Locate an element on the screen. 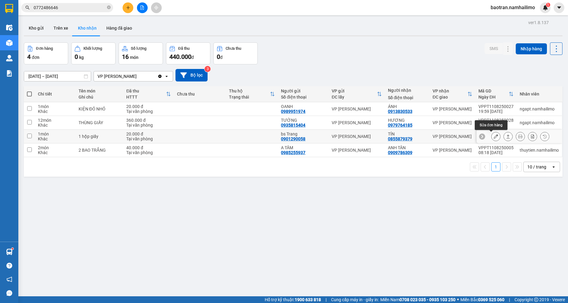 Image resolution: width=568 pixels, height=303 pixels. div: 2 món is located at coordinates (55, 148).